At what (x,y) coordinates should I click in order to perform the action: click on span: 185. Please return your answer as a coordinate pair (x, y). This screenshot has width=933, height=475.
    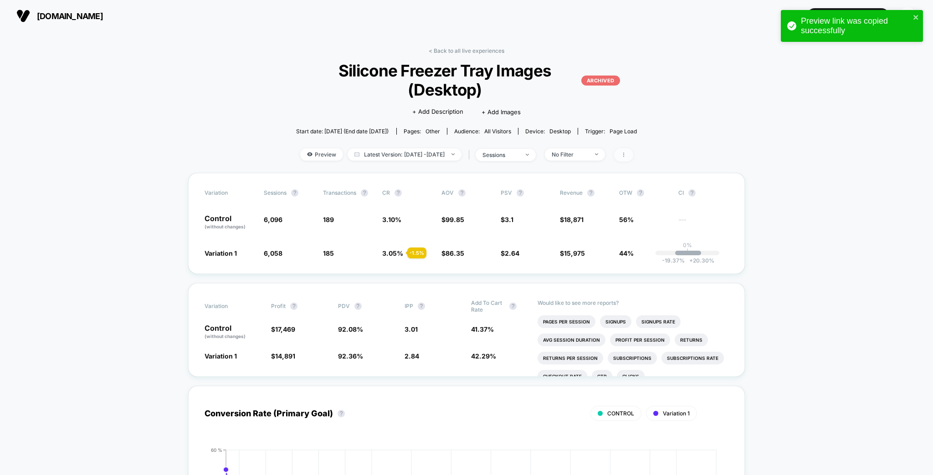
    Looking at the image, I should click on (328, 253).